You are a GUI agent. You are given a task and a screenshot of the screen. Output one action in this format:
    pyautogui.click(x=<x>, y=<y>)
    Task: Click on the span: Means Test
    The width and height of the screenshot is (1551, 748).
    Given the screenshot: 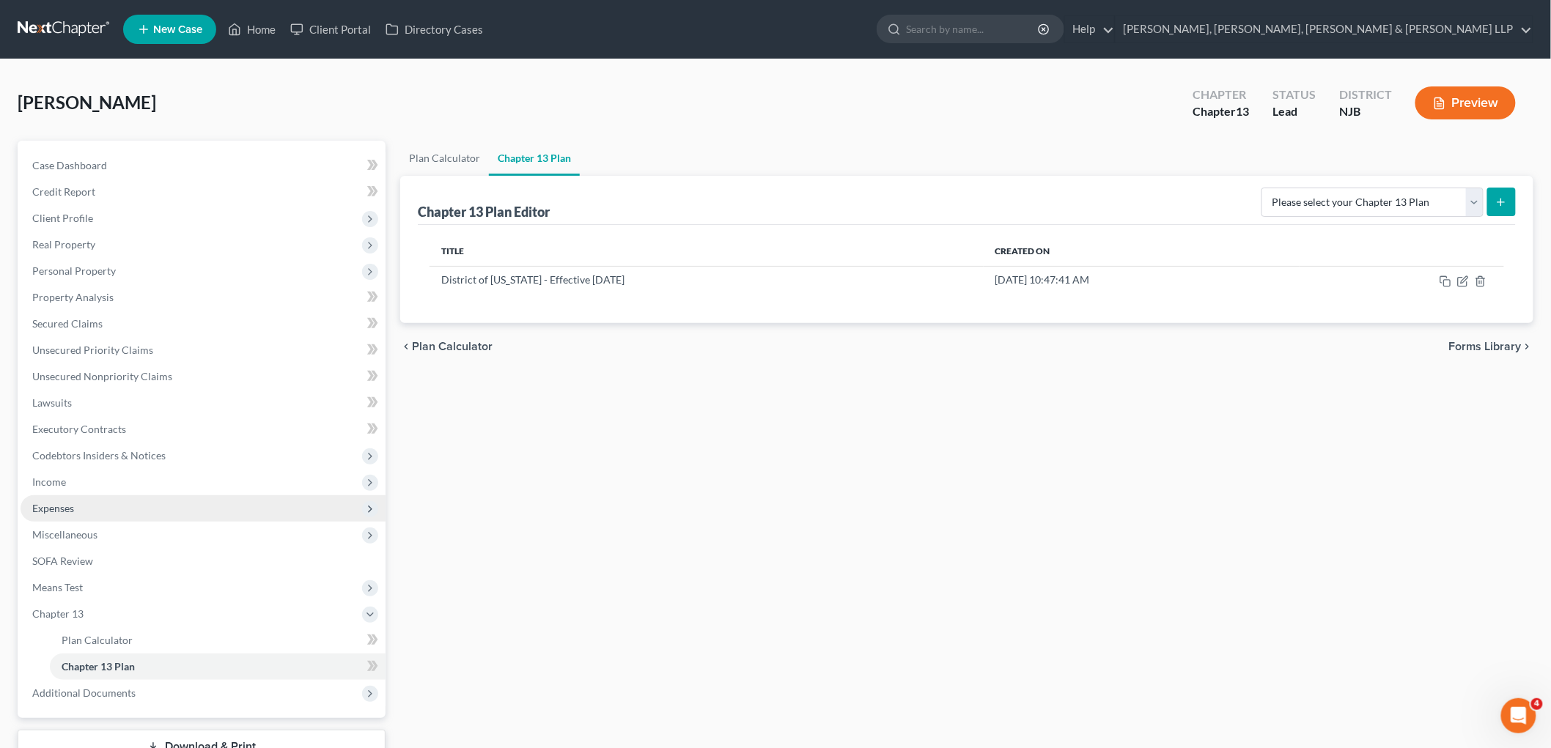 What is the action you would take?
    pyautogui.click(x=57, y=587)
    